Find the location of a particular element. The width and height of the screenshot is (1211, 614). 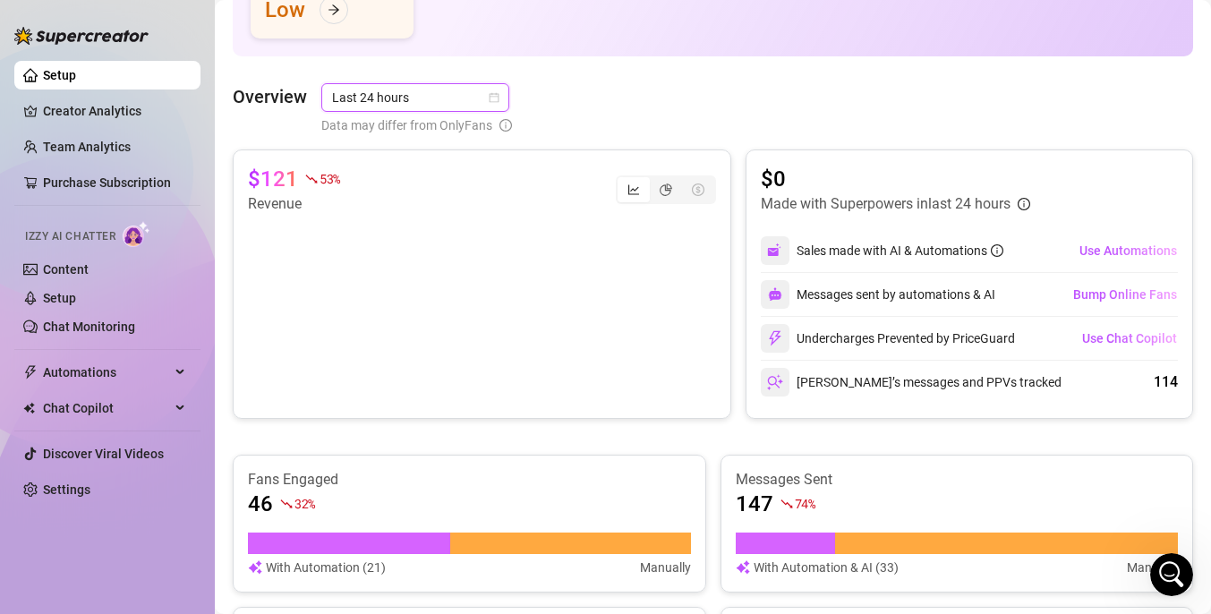

div: Sales made with AI & Automations is located at coordinates (899, 251).